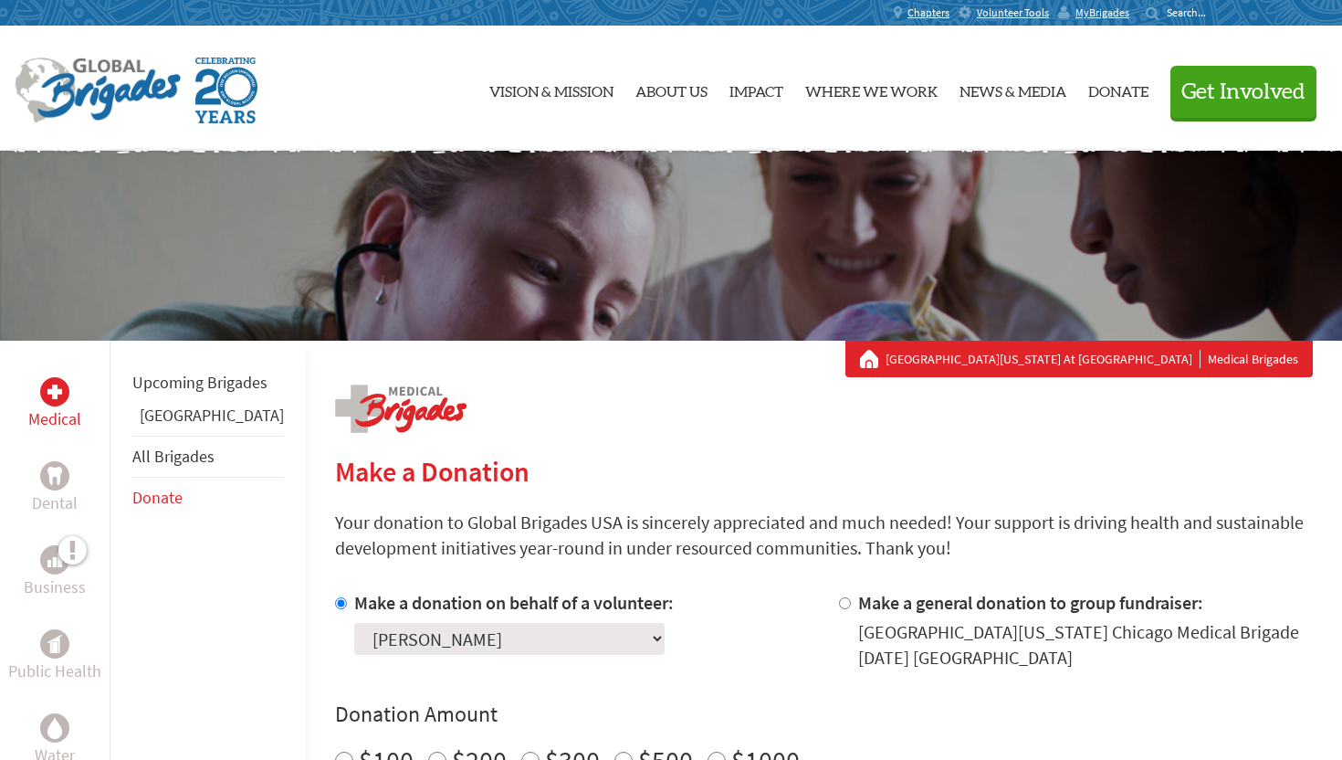 The height and width of the screenshot is (760, 1342). I want to click on img: Business, so click(55, 560).